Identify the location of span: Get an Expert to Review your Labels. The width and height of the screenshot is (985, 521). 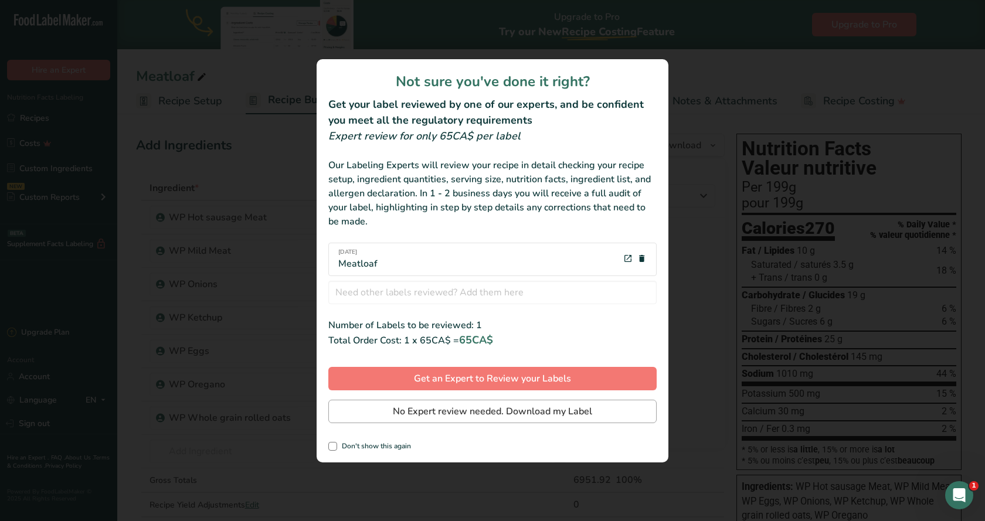
(493, 379).